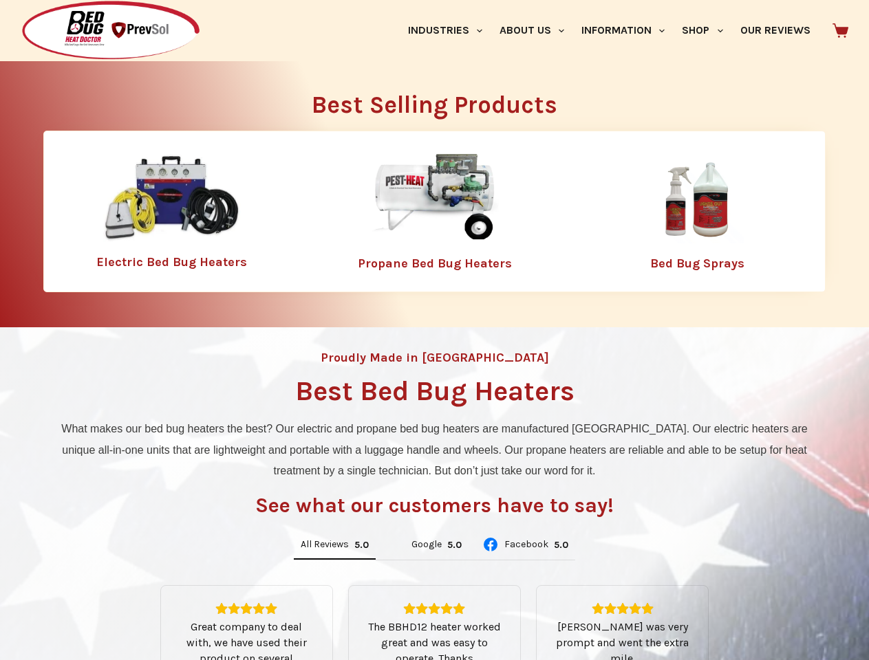  What do you see at coordinates (171, 262) in the screenshot?
I see `a: Electric Bed Bug Heaters` at bounding box center [171, 262].